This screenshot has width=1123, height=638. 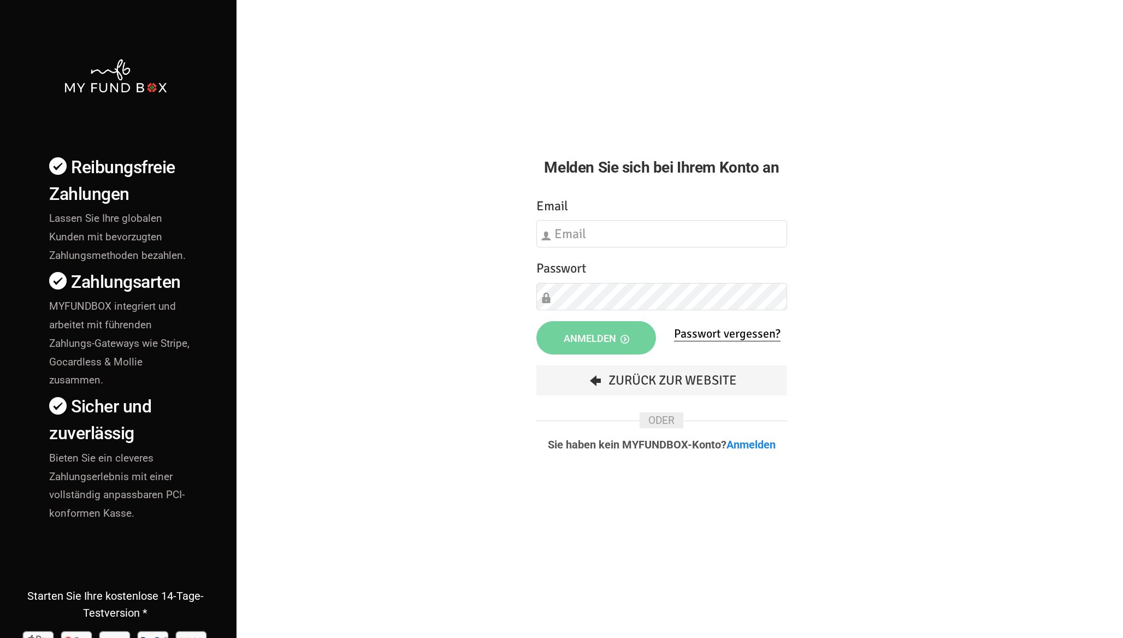 What do you see at coordinates (662, 167) in the screenshot?
I see `h2: Melden Sie sich bei Ihrem Konto an` at bounding box center [662, 167].